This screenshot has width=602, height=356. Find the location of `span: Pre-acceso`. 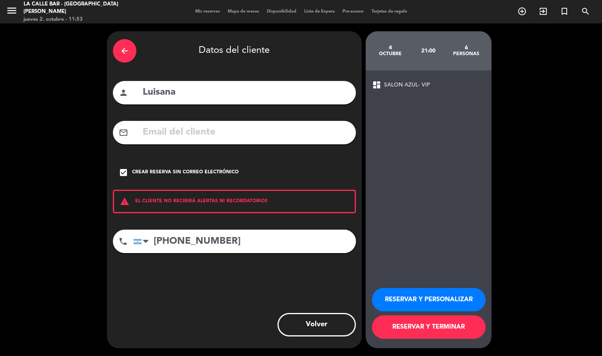

span: Pre-acceso is located at coordinates (353, 11).